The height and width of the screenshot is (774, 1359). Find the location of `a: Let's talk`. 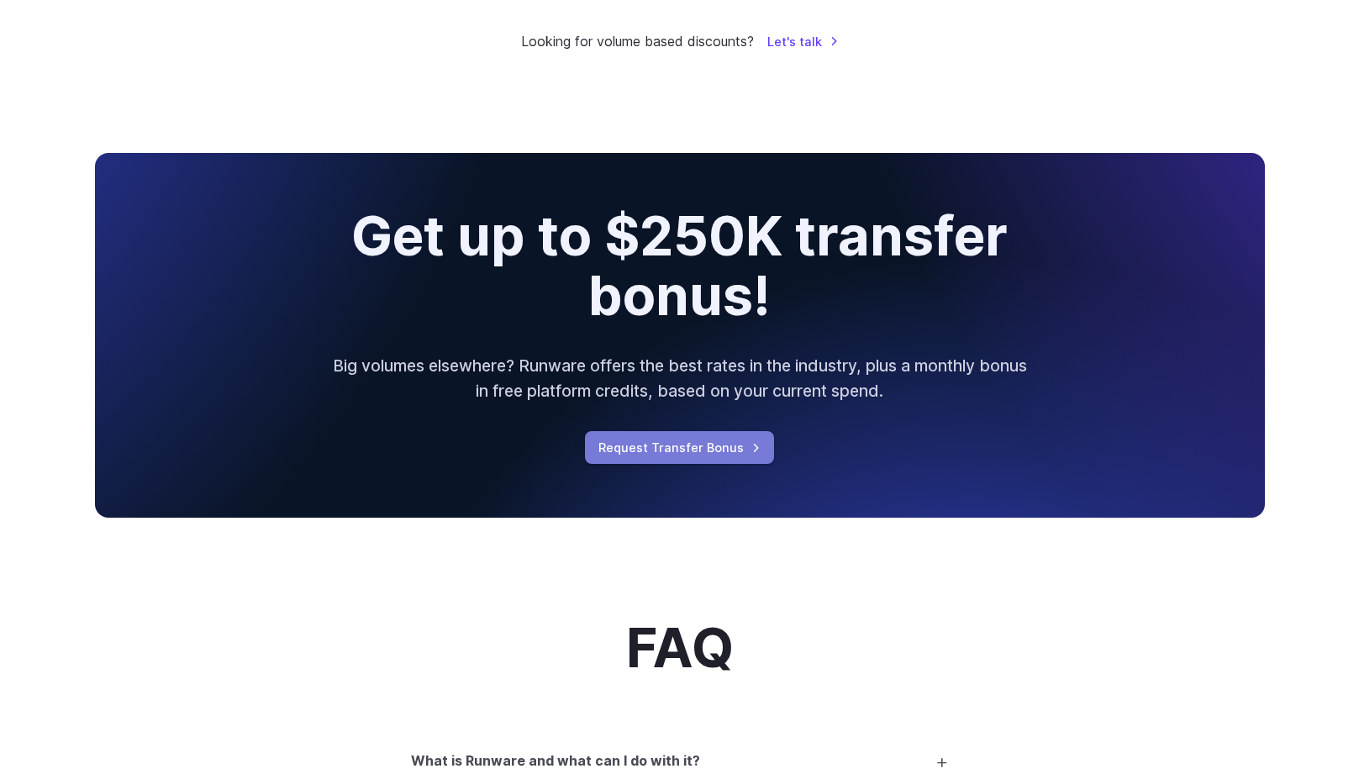

a: Let's talk is located at coordinates (803, 41).